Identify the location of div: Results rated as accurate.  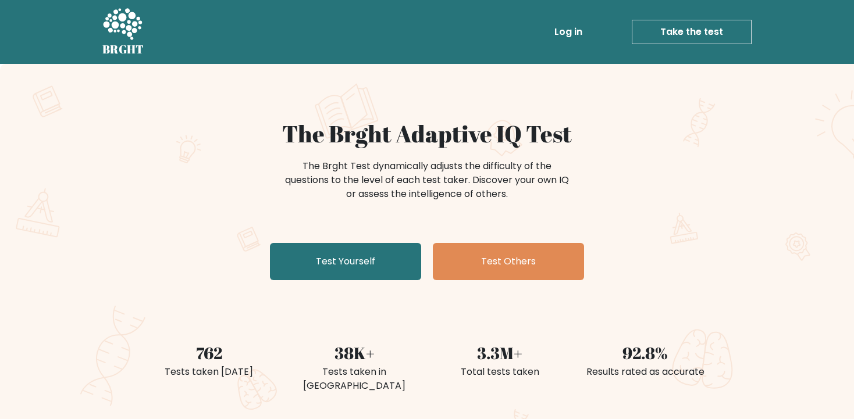
(645, 372).